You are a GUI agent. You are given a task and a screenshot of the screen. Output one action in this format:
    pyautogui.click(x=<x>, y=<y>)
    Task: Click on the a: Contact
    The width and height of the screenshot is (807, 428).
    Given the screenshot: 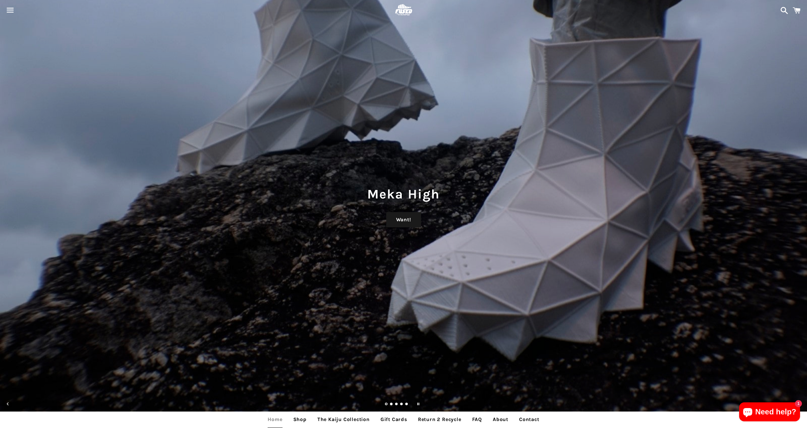 What is the action you would take?
    pyautogui.click(x=529, y=420)
    